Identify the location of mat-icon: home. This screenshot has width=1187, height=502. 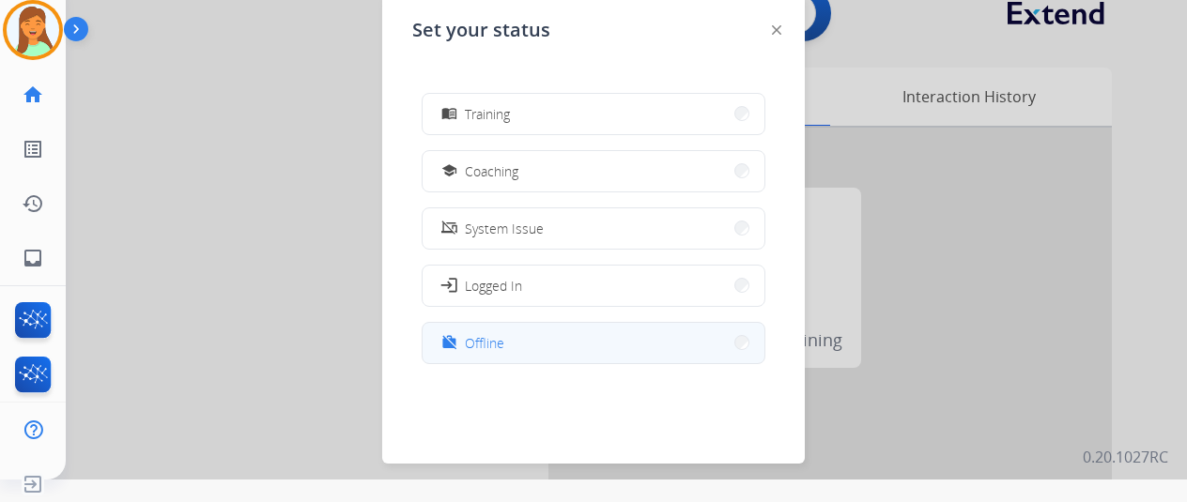
(33, 95).